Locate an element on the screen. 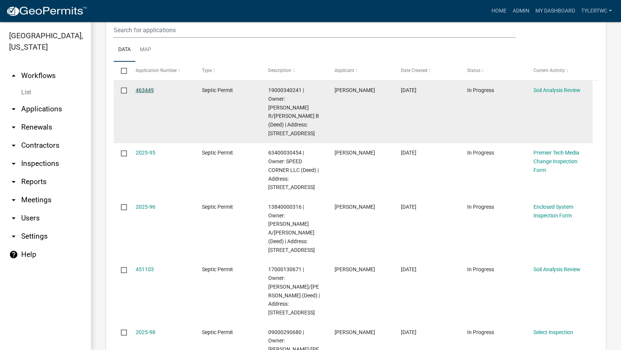 The image size is (621, 350). span: Date Created is located at coordinates (414, 71).